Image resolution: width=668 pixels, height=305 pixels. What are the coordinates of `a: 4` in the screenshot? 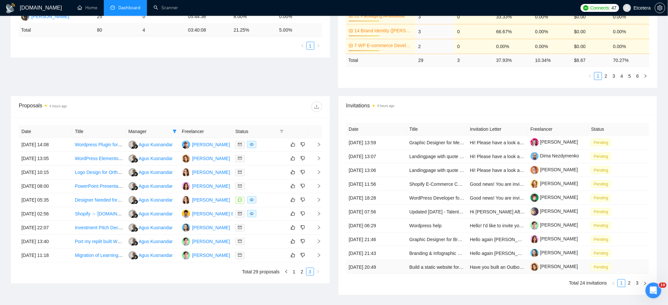 It's located at (621, 76).